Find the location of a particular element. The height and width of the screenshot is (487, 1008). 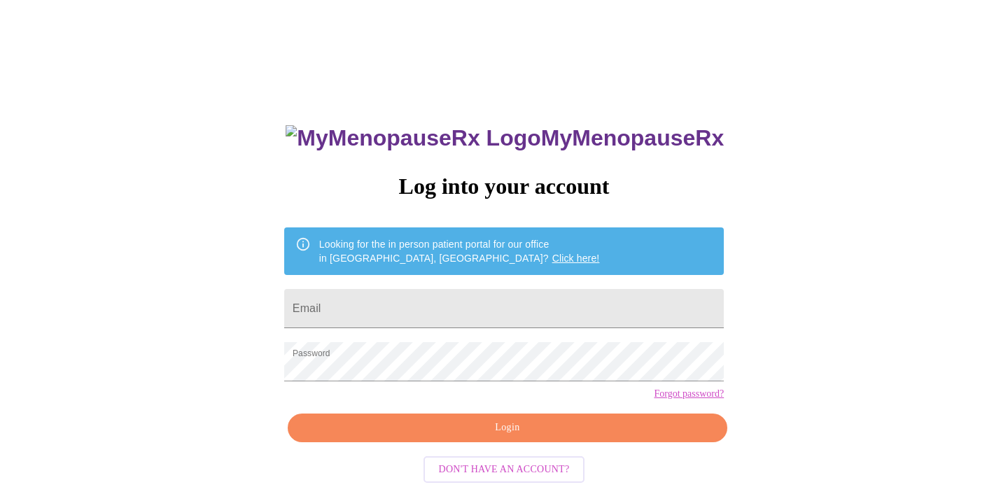

a: Click here! is located at coordinates (576, 258).